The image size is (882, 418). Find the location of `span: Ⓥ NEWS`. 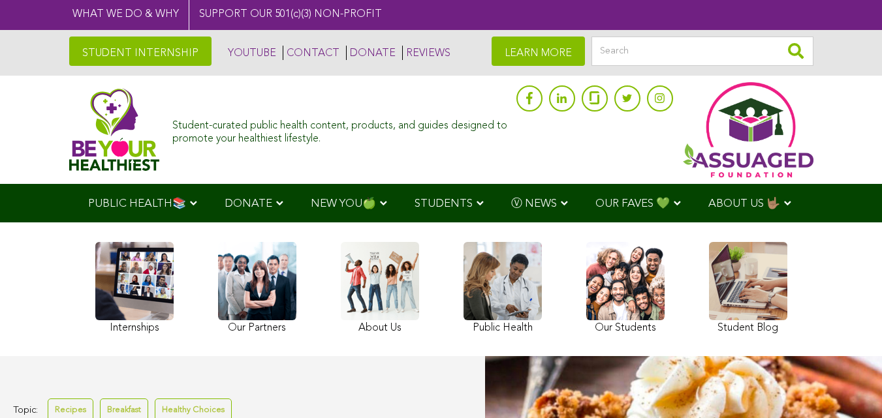

span: Ⓥ NEWS is located at coordinates (534, 204).